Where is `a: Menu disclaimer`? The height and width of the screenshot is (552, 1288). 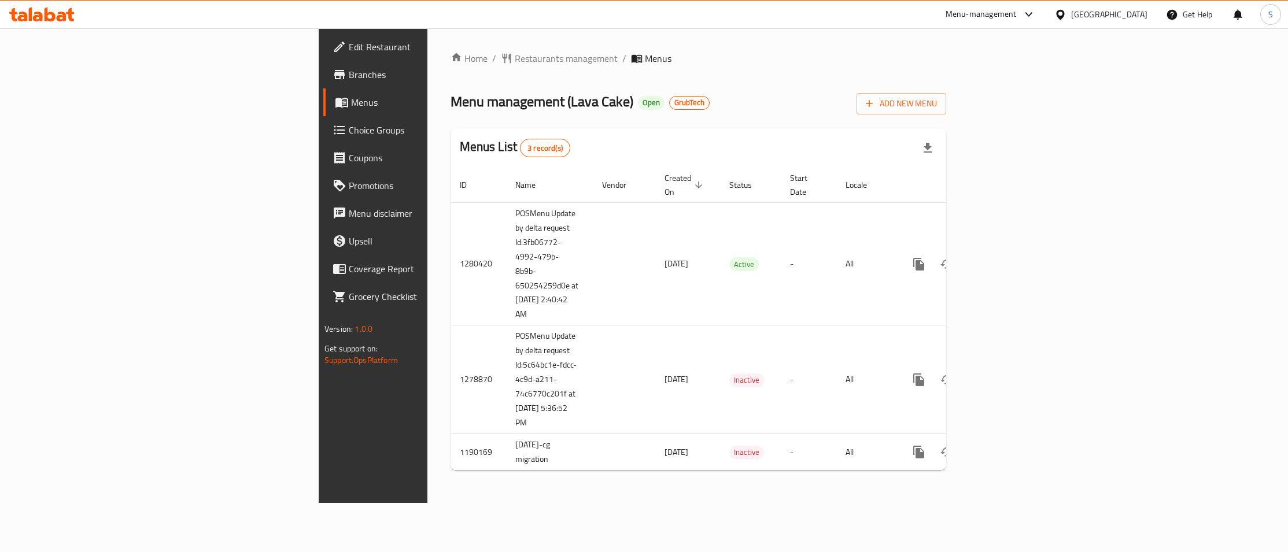
a: Menu disclaimer is located at coordinates (429, 213).